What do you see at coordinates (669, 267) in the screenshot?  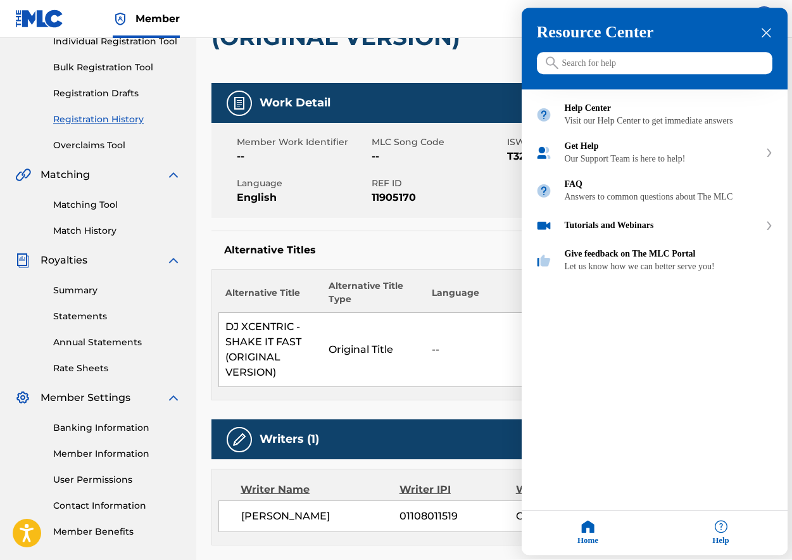 I see `div: Let us know how we can better serve you!` at bounding box center [669, 267].